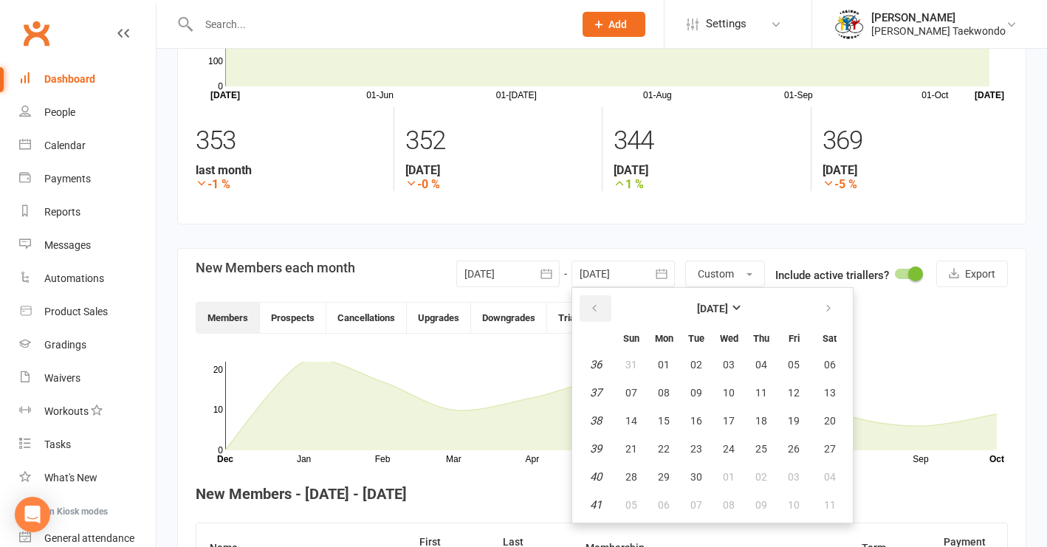 The image size is (1047, 547). Describe the element at coordinates (762, 393) in the screenshot. I see `button: 11` at that location.